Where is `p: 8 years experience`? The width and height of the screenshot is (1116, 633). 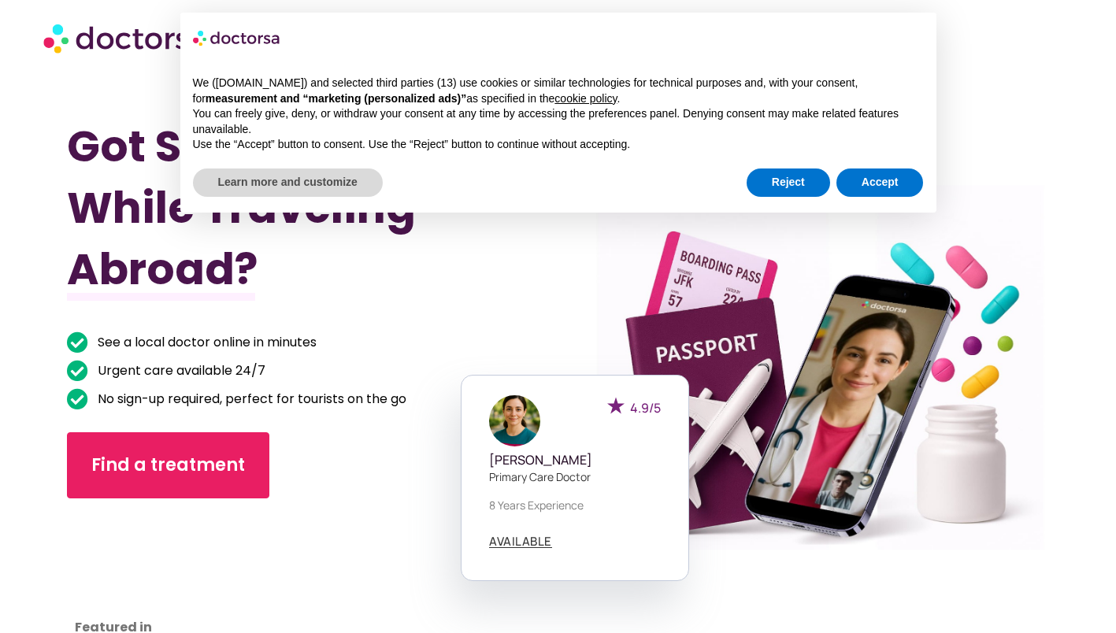 p: 8 years experience is located at coordinates (575, 505).